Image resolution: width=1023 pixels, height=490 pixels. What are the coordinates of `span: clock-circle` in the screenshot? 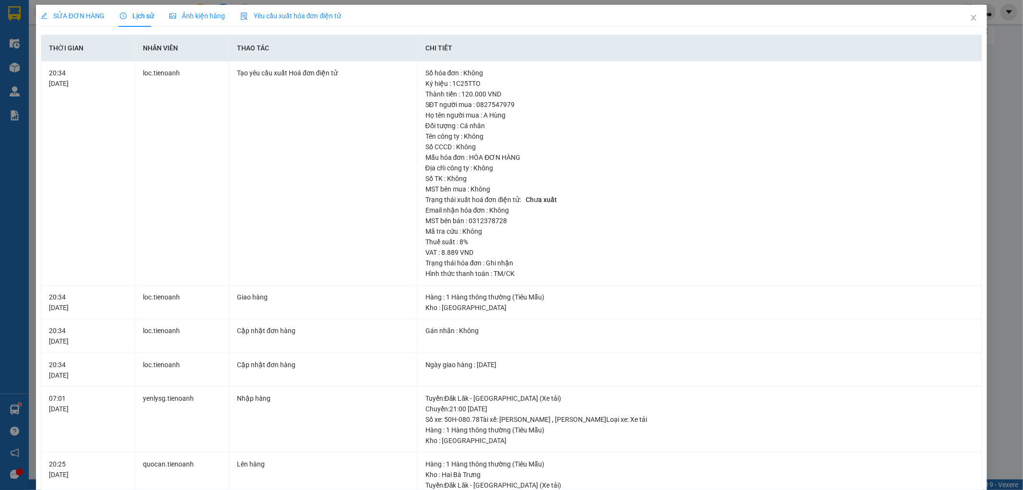 It's located at (123, 16).